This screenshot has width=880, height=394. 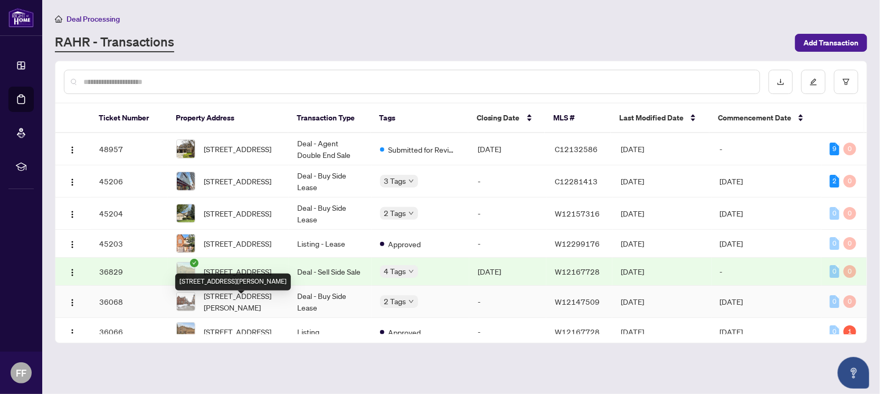 What do you see at coordinates (576, 149) in the screenshot?
I see `span: C12132586` at bounding box center [576, 149].